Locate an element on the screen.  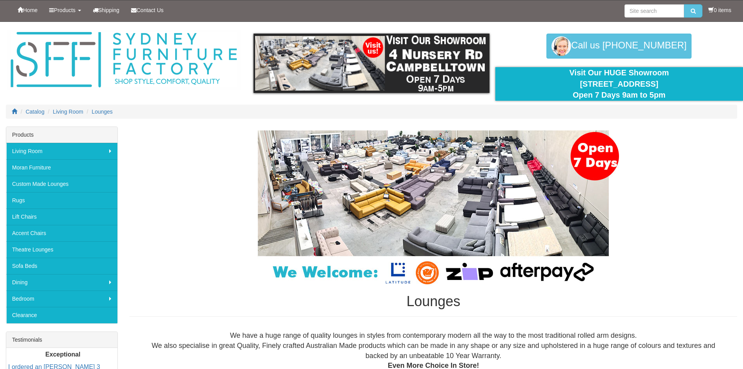
a: Dining is located at coordinates (62, 282).